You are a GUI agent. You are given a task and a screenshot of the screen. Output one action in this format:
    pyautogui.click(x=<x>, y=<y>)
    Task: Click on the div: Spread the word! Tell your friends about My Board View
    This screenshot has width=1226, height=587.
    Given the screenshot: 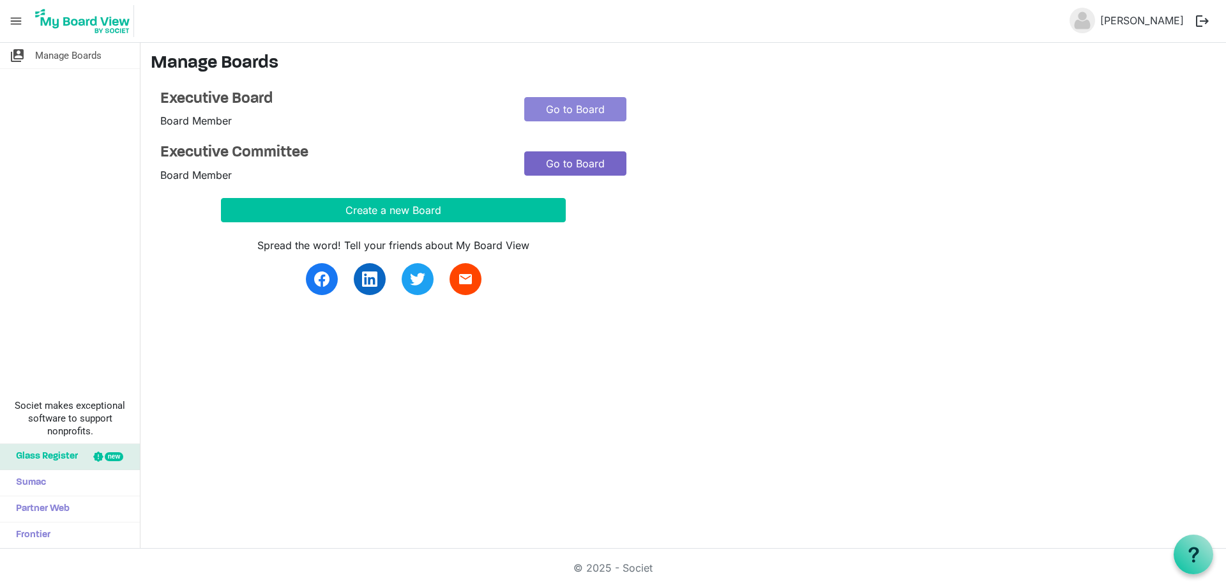 What is the action you would take?
    pyautogui.click(x=393, y=245)
    